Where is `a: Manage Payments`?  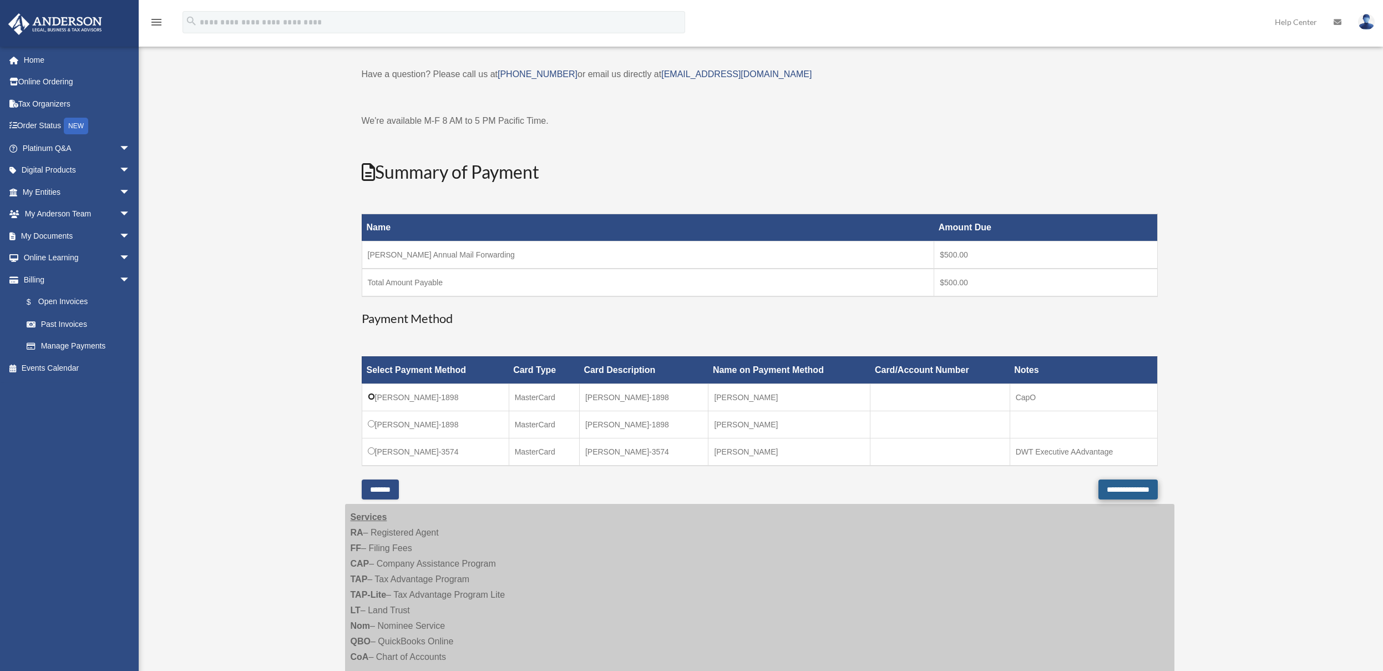
a: Manage Payments is located at coordinates (78, 346).